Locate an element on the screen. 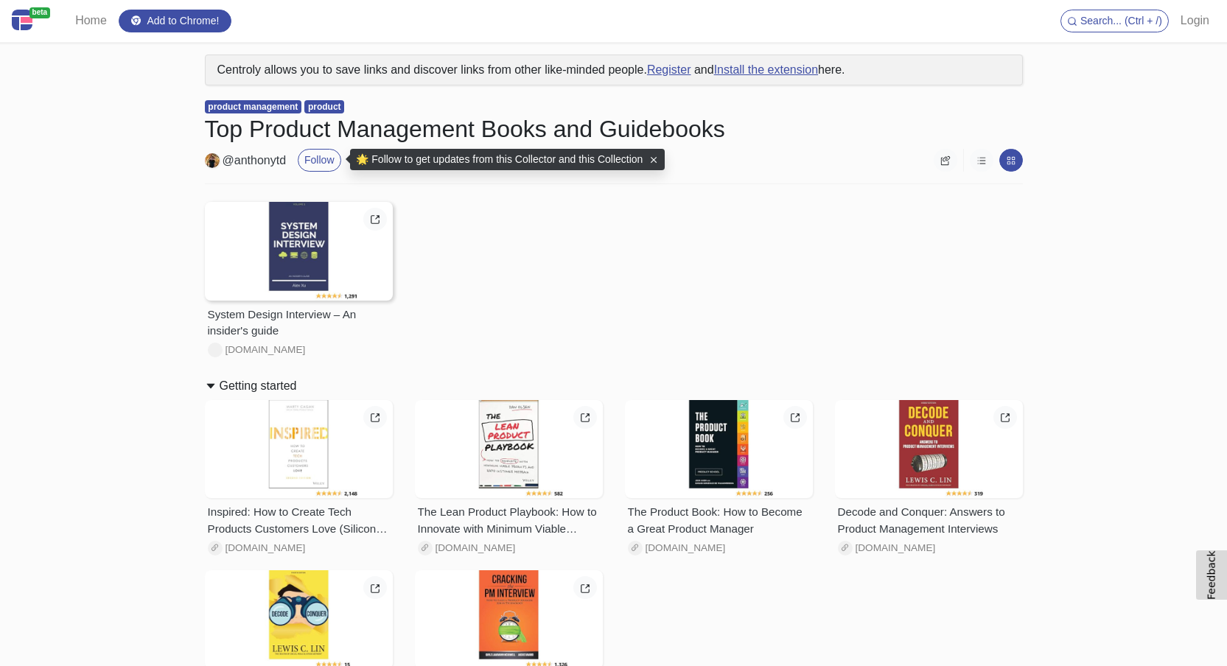  h2: Getting started is located at coordinates (258, 385).